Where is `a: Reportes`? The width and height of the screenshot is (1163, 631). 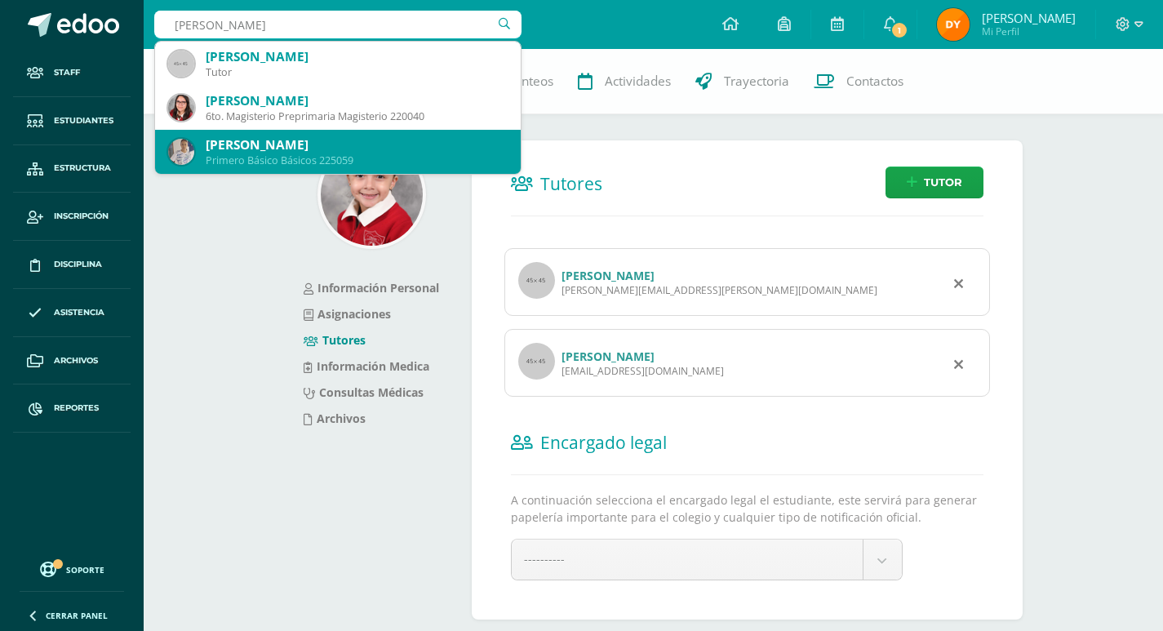 a: Reportes is located at coordinates (72, 408).